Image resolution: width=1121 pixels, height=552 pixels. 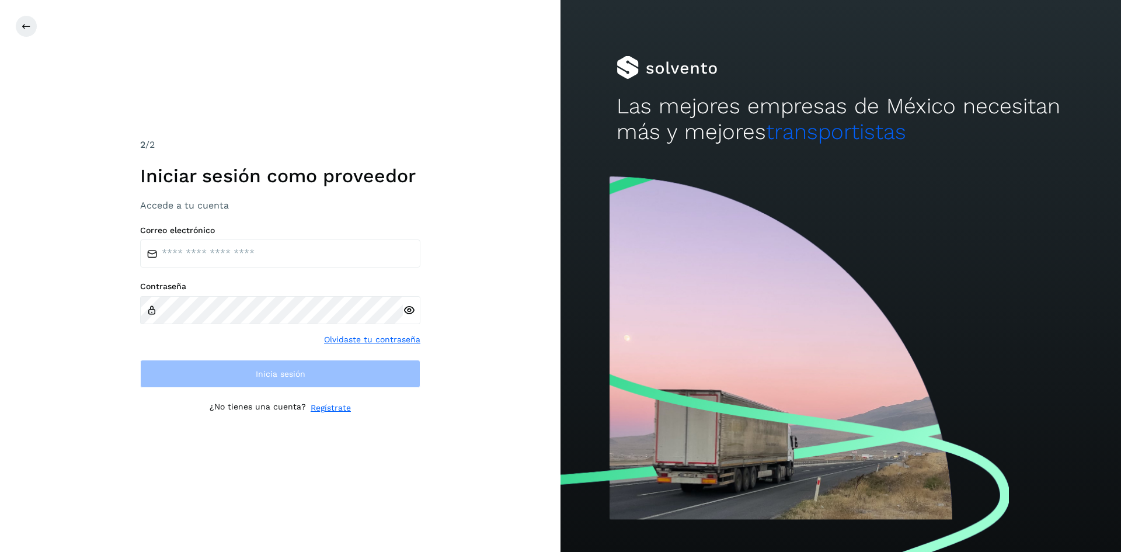 What do you see at coordinates (280, 286) in the screenshot?
I see `label: Contraseña` at bounding box center [280, 286].